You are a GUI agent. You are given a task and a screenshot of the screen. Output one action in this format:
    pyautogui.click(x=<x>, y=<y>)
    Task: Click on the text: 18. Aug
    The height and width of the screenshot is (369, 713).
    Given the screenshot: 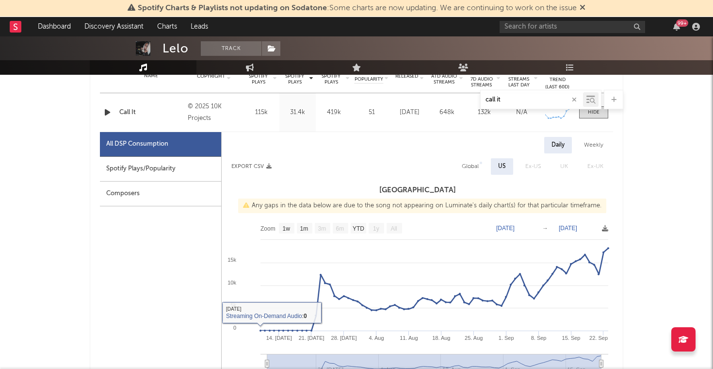 What is the action you would take?
    pyautogui.click(x=441, y=338)
    